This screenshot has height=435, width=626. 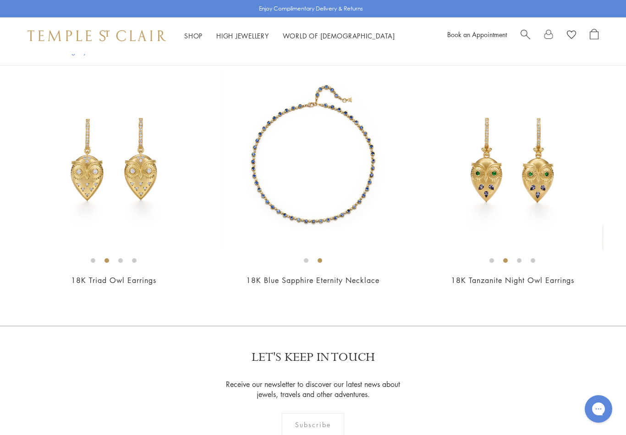 I want to click on a: High JewelleryHigh Jewellery, so click(x=242, y=36).